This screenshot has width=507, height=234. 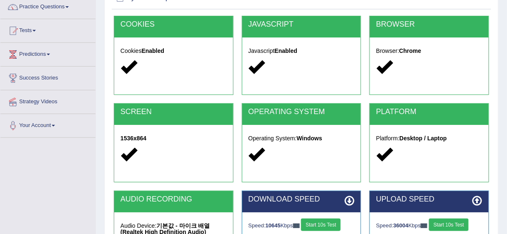 I want to click on h2: AUDIO RECORDING, so click(x=173, y=200).